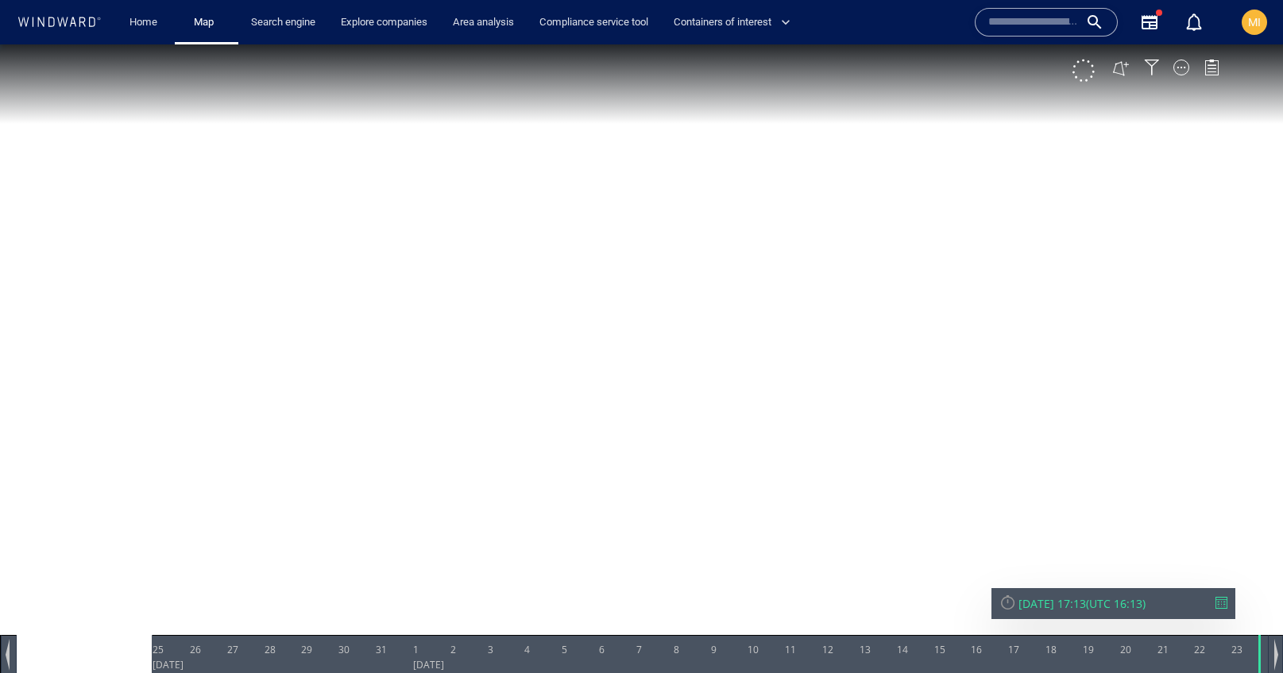  What do you see at coordinates (195, 604) in the screenshot?
I see `div: 26` at bounding box center [195, 604].